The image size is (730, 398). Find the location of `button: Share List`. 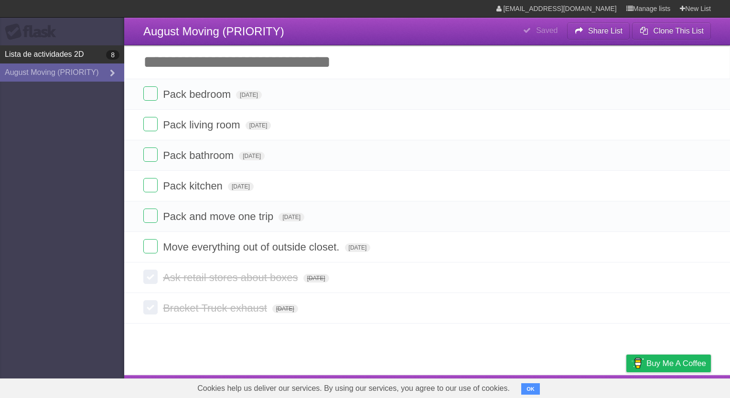

button: Share List is located at coordinates (599, 31).